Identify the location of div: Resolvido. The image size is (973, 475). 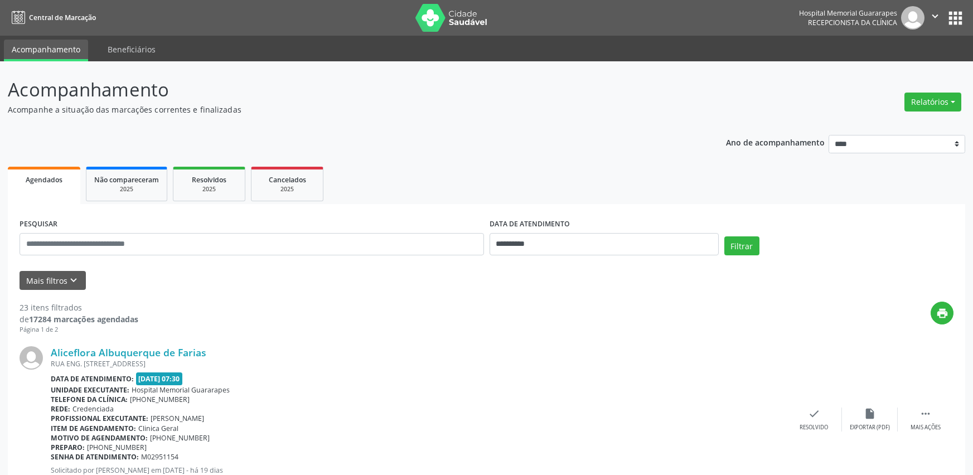
(814, 428).